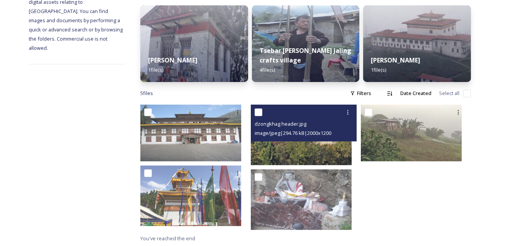  What do you see at coordinates (417, 44) in the screenshot?
I see `img: Yongla%2520Goenpa.jpg` at bounding box center [417, 44].